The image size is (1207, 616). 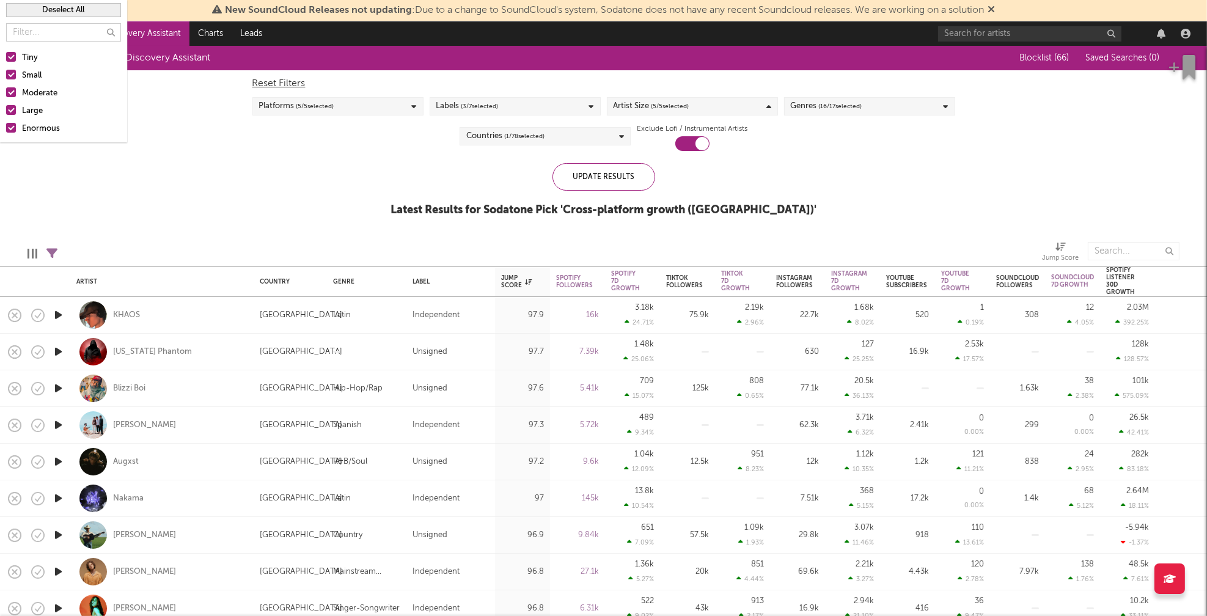 What do you see at coordinates (625, 281) in the screenshot?
I see `div: Spotify 7D Growth` at bounding box center [625, 281].